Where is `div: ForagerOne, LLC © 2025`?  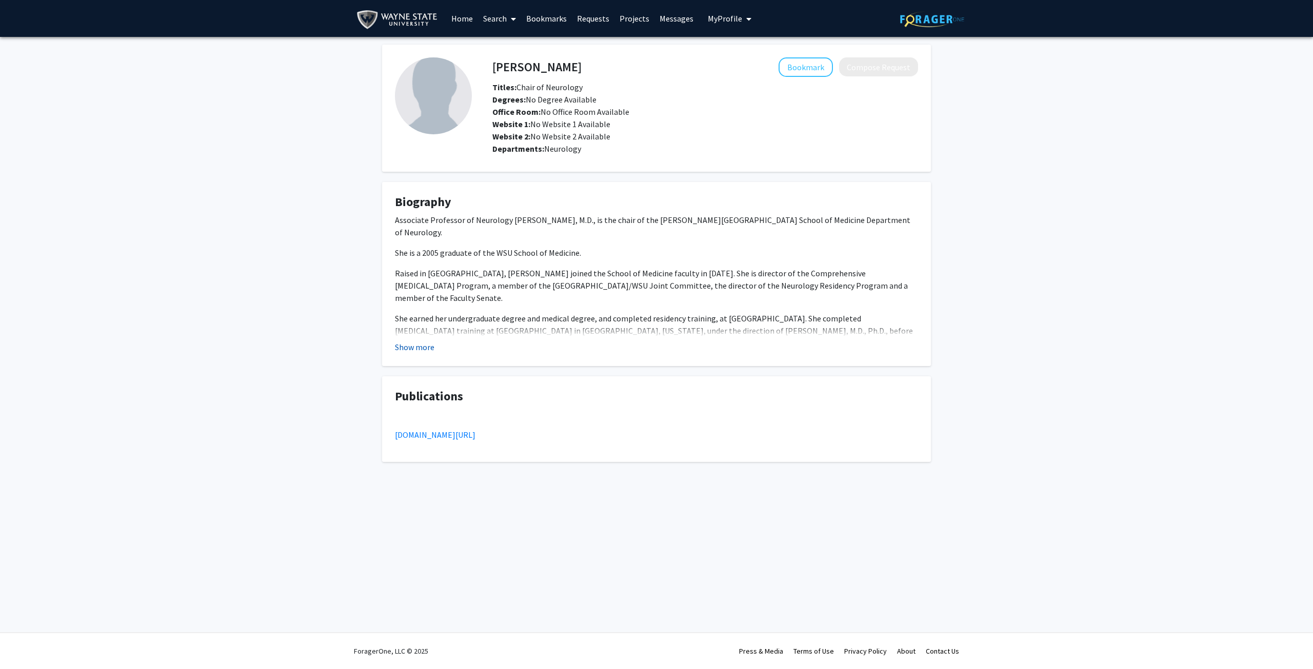 div: ForagerOne, LLC © 2025 is located at coordinates (391, 651).